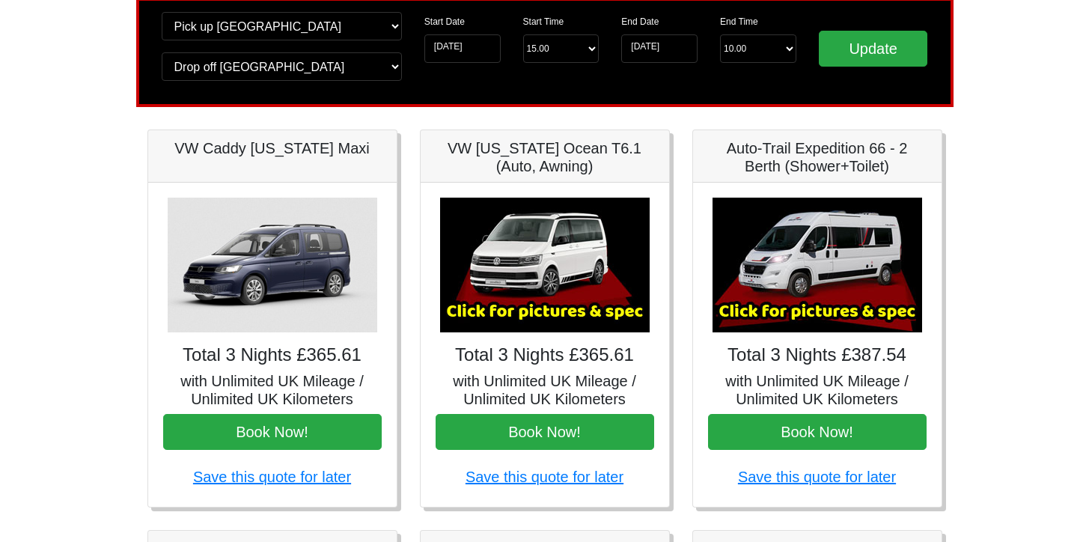 The height and width of the screenshot is (542, 1089). I want to click on h5: Auto-Trail Expedition 66 - 2 Berth (Shower+Toilet), so click(818, 157).